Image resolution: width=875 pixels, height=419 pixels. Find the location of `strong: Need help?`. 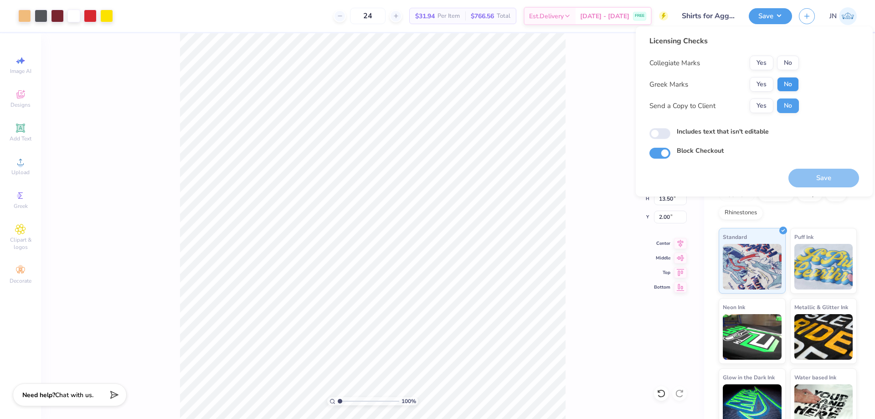

strong: Need help? is located at coordinates (39, 395).